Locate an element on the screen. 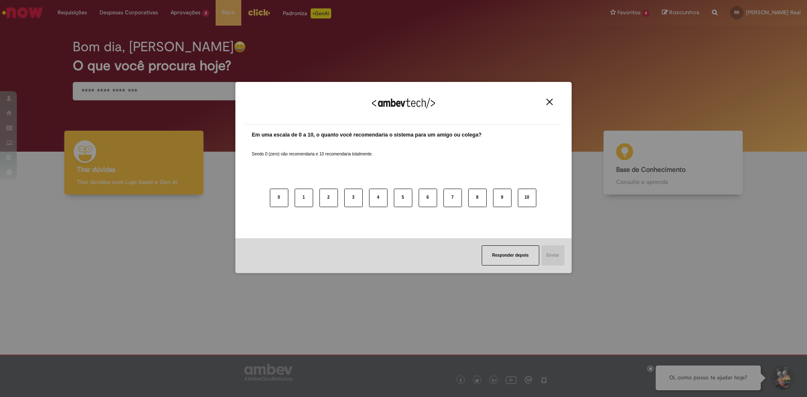 Image resolution: width=807 pixels, height=397 pixels. button: 9 is located at coordinates (502, 198).